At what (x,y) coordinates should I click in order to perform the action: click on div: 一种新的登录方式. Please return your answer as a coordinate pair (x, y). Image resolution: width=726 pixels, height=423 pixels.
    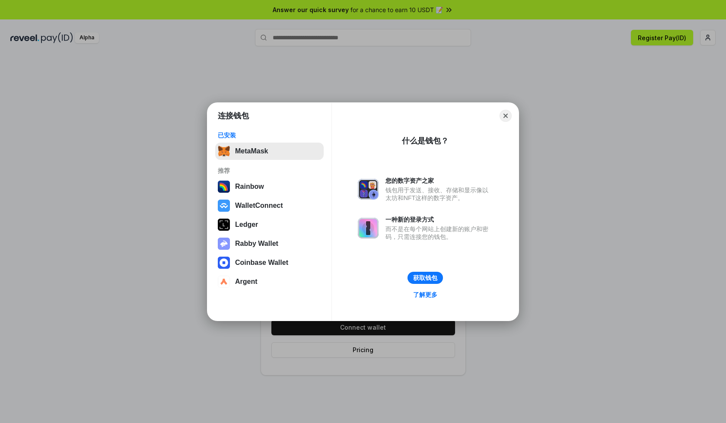
    Looking at the image, I should click on (439, 219).